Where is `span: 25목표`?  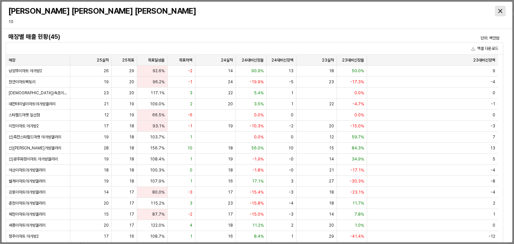
span: 25목표 is located at coordinates (128, 60).